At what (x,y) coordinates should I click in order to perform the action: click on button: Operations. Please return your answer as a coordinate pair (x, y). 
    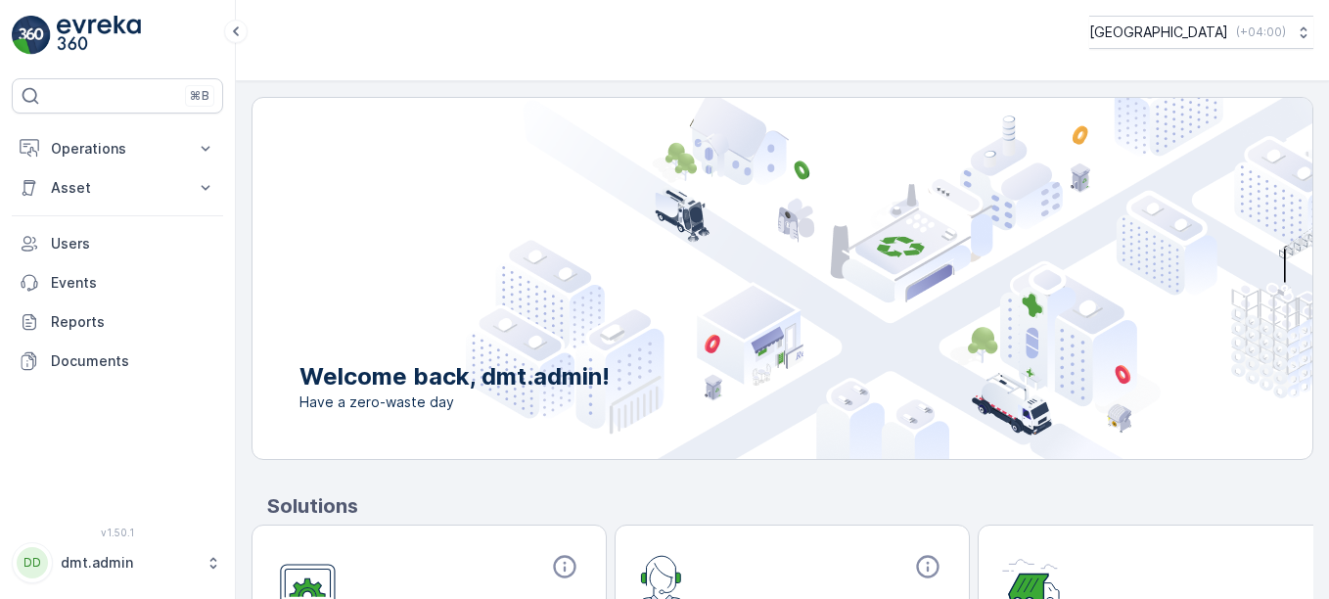
    Looking at the image, I should click on (117, 149).